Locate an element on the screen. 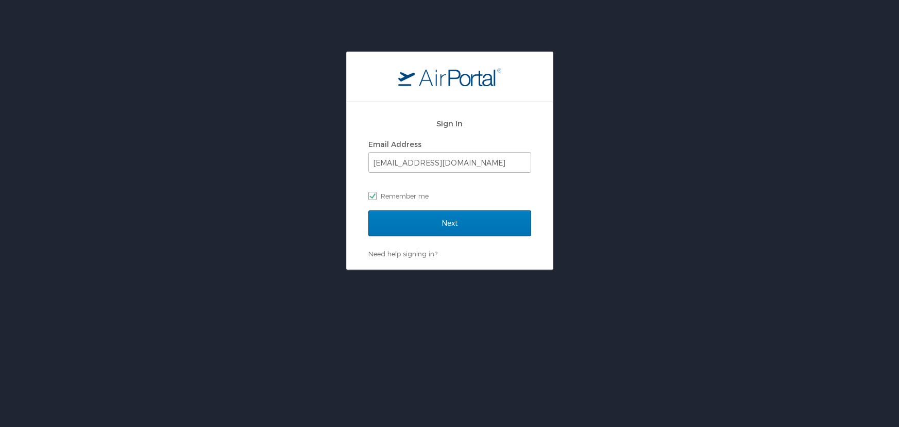 Image resolution: width=899 pixels, height=427 pixels. img: logo is located at coordinates (450, 77).